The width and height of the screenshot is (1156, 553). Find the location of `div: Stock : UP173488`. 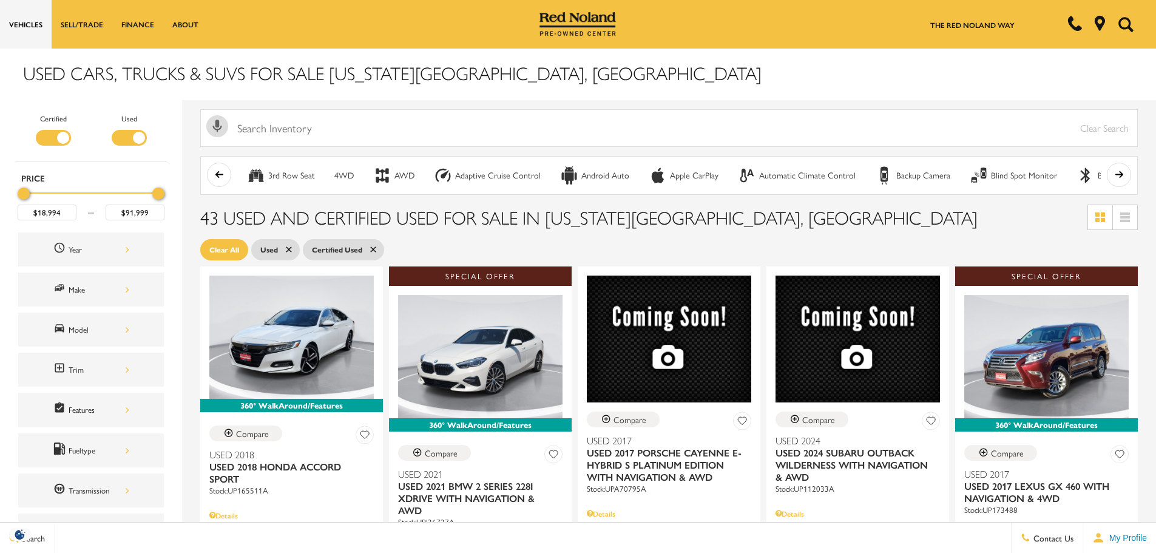

div: Stock : UP173488 is located at coordinates (1046, 510).